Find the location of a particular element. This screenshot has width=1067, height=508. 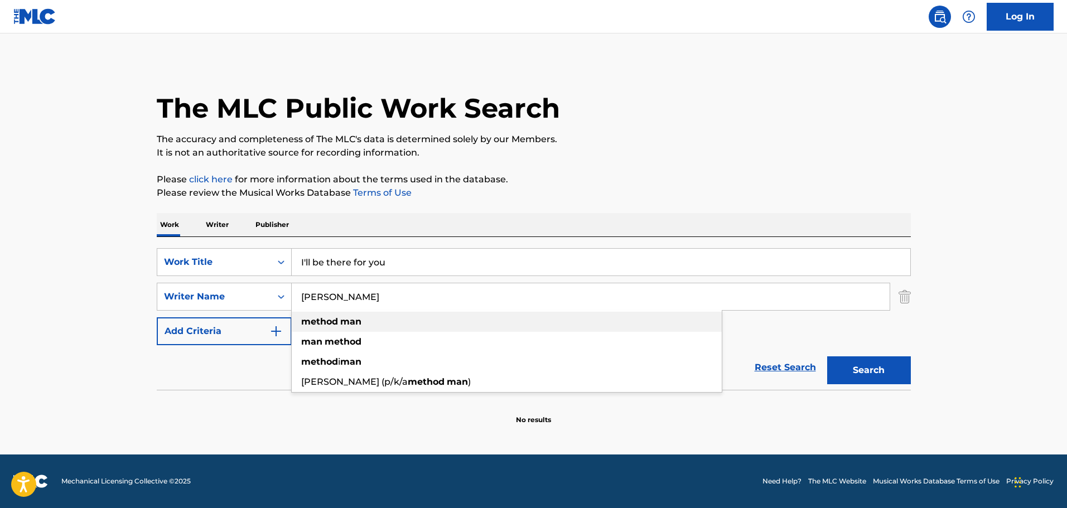

span: i is located at coordinates (339, 362).